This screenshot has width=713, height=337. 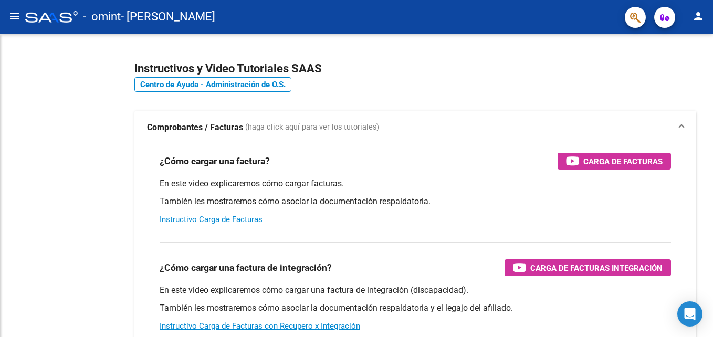 What do you see at coordinates (215, 161) in the screenshot?
I see `h3: ¿Cómo cargar una factura?` at bounding box center [215, 161].